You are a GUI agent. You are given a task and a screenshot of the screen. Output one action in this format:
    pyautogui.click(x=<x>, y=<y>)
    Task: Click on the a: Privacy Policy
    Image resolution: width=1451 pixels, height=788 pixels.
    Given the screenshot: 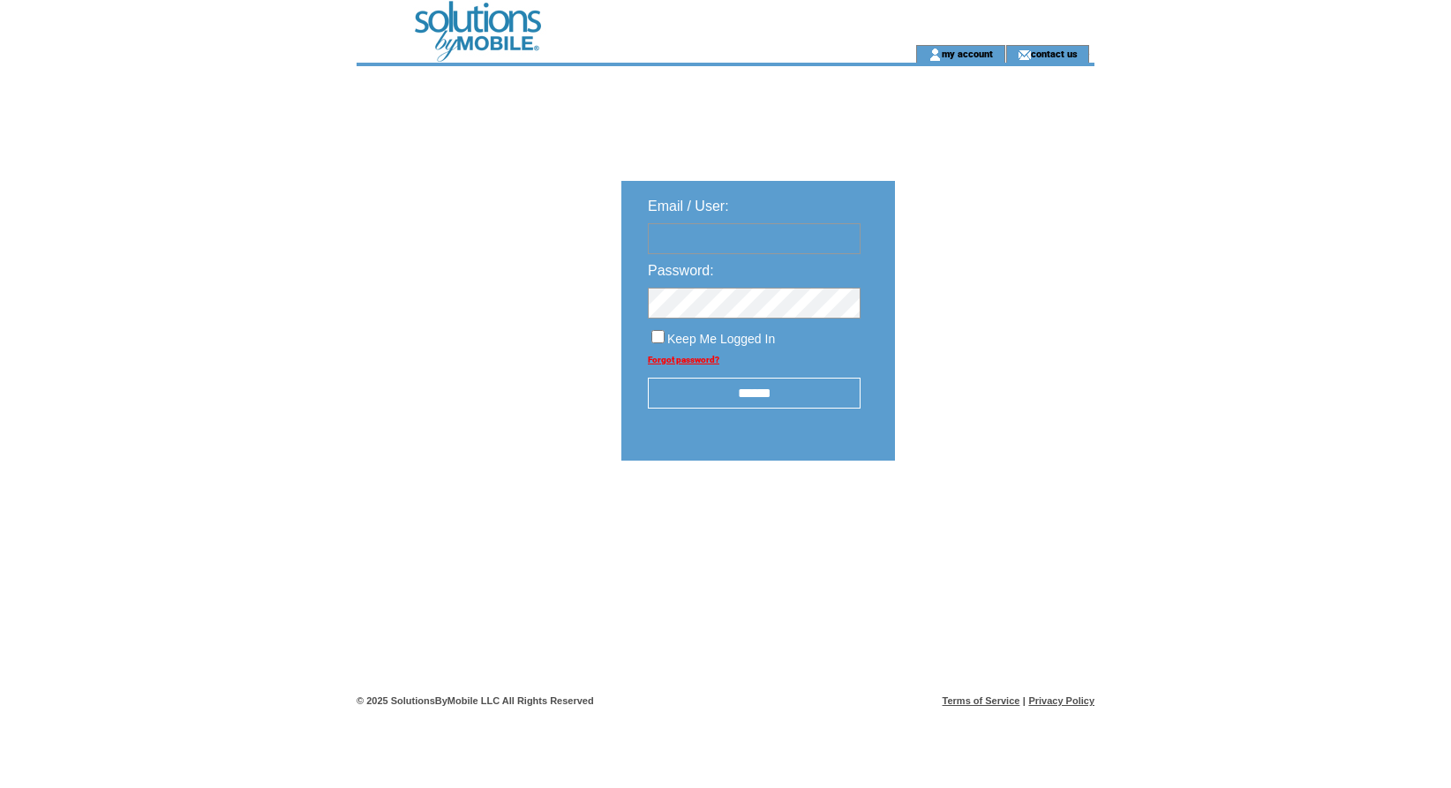 What is the action you would take?
    pyautogui.click(x=1061, y=701)
    